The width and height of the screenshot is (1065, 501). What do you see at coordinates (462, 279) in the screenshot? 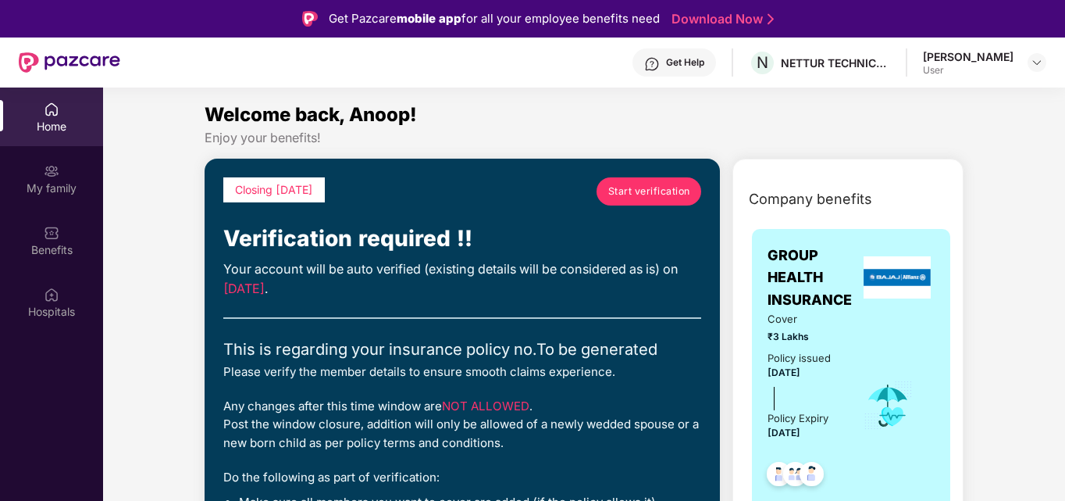
I see `div: Your account will be auto verified (existing details will be considered as is) on .` at bounding box center [462, 279].